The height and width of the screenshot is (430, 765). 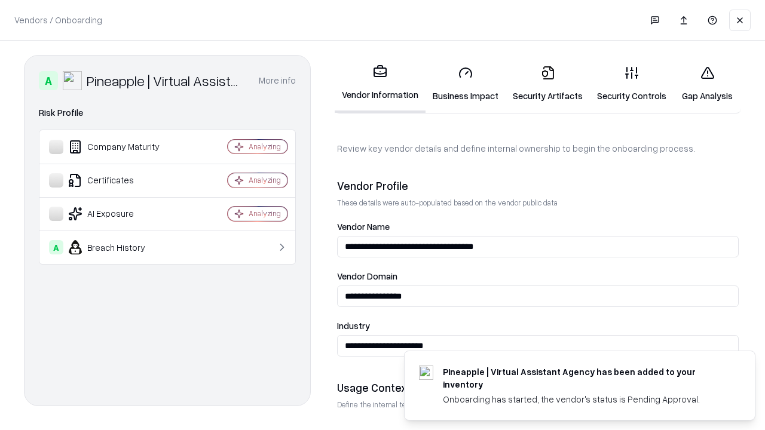 I want to click on div: Risk Profile, so click(x=167, y=113).